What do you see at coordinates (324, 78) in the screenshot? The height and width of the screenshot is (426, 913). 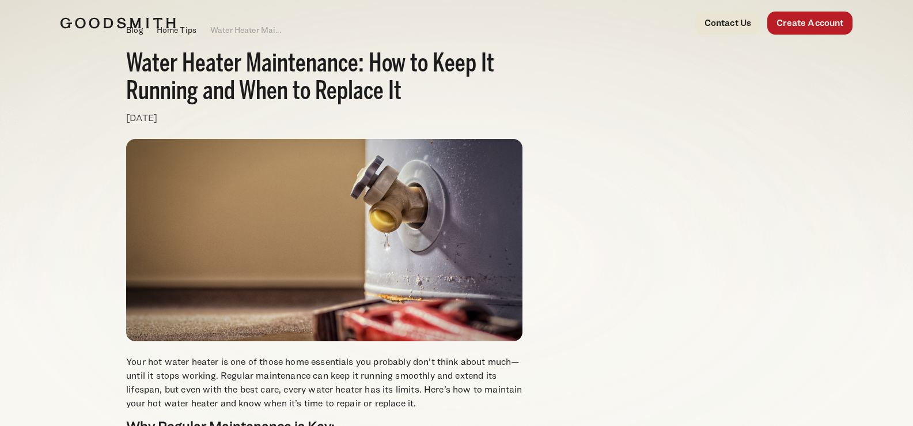 I see `h2: Water Heater Maintenance: How to Keep It Running and When to Replace It` at bounding box center [324, 78].